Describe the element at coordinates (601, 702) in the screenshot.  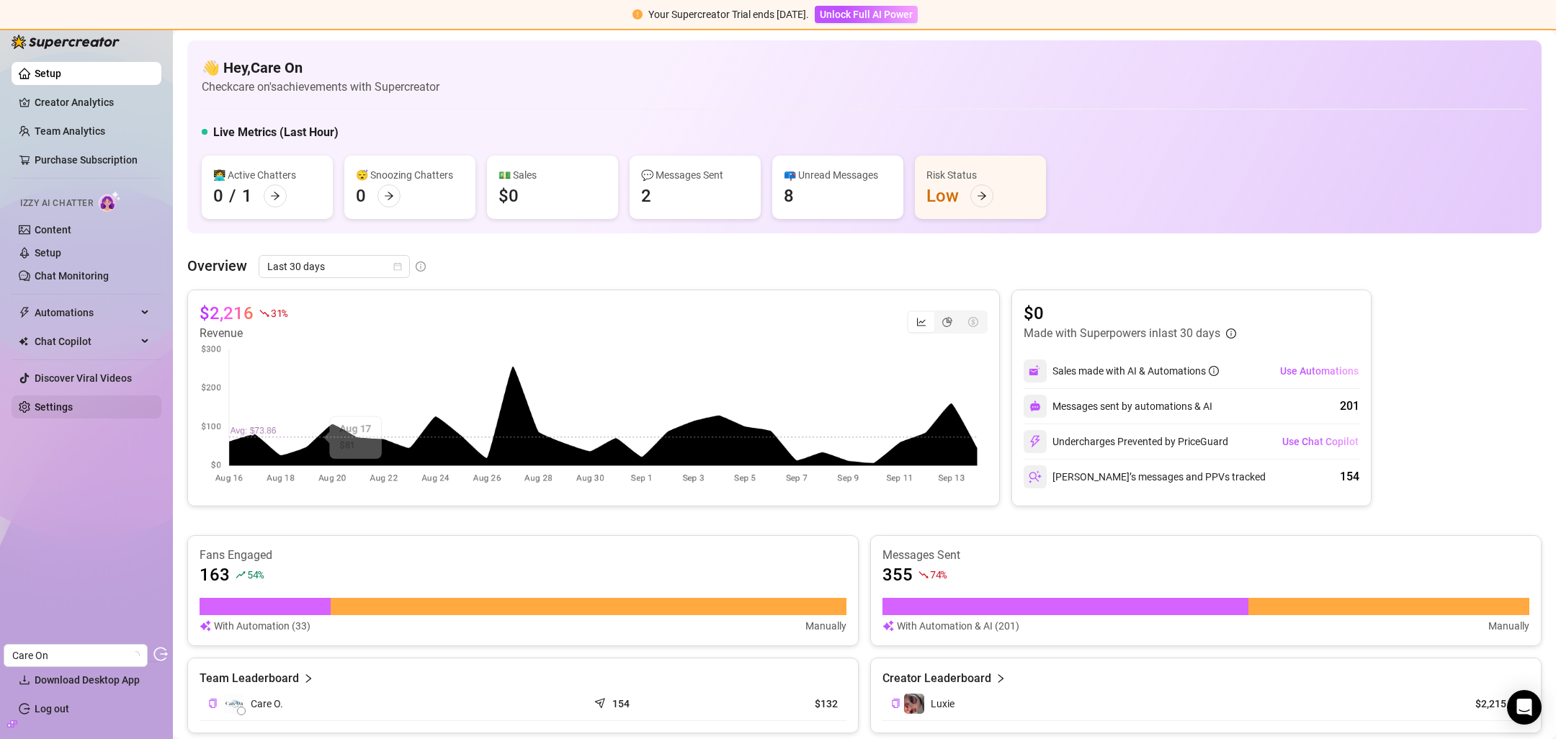
I see `span: send` at that location.